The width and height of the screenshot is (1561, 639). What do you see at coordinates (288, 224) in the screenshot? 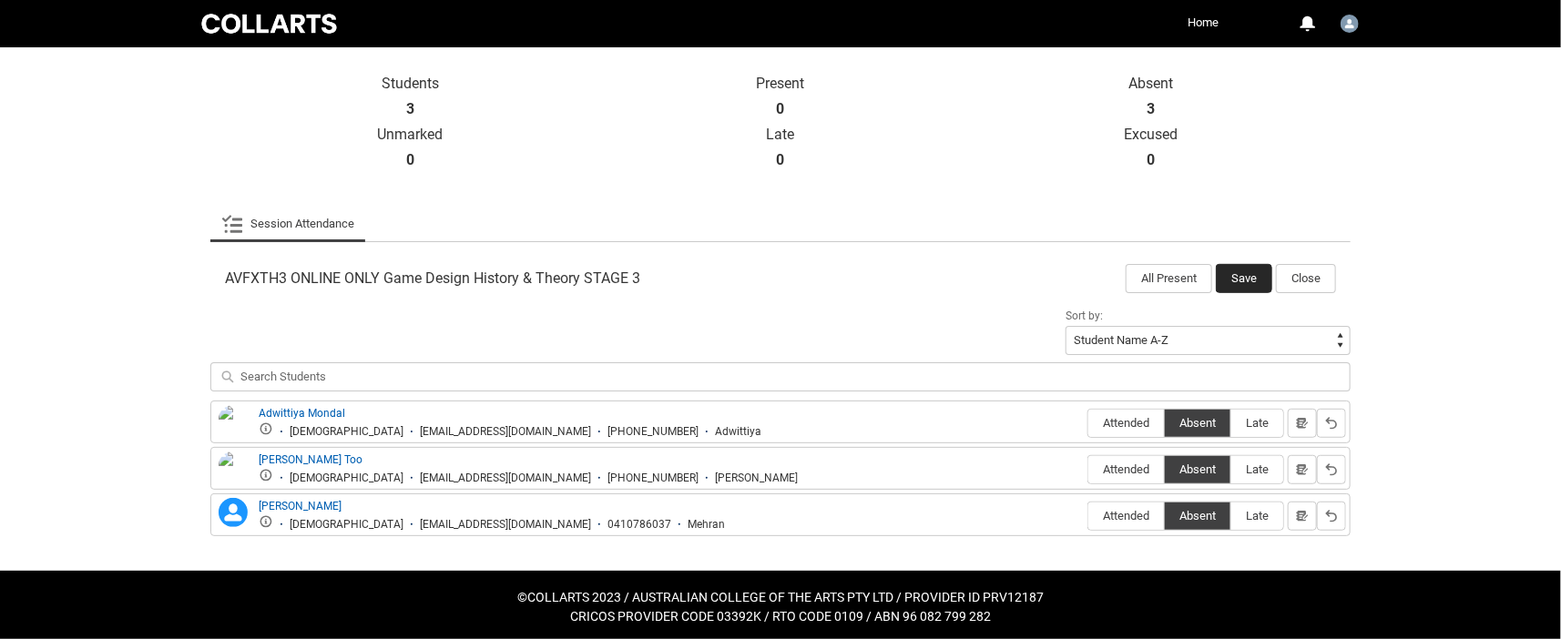
I see `li: Session Attendance` at bounding box center [288, 224].